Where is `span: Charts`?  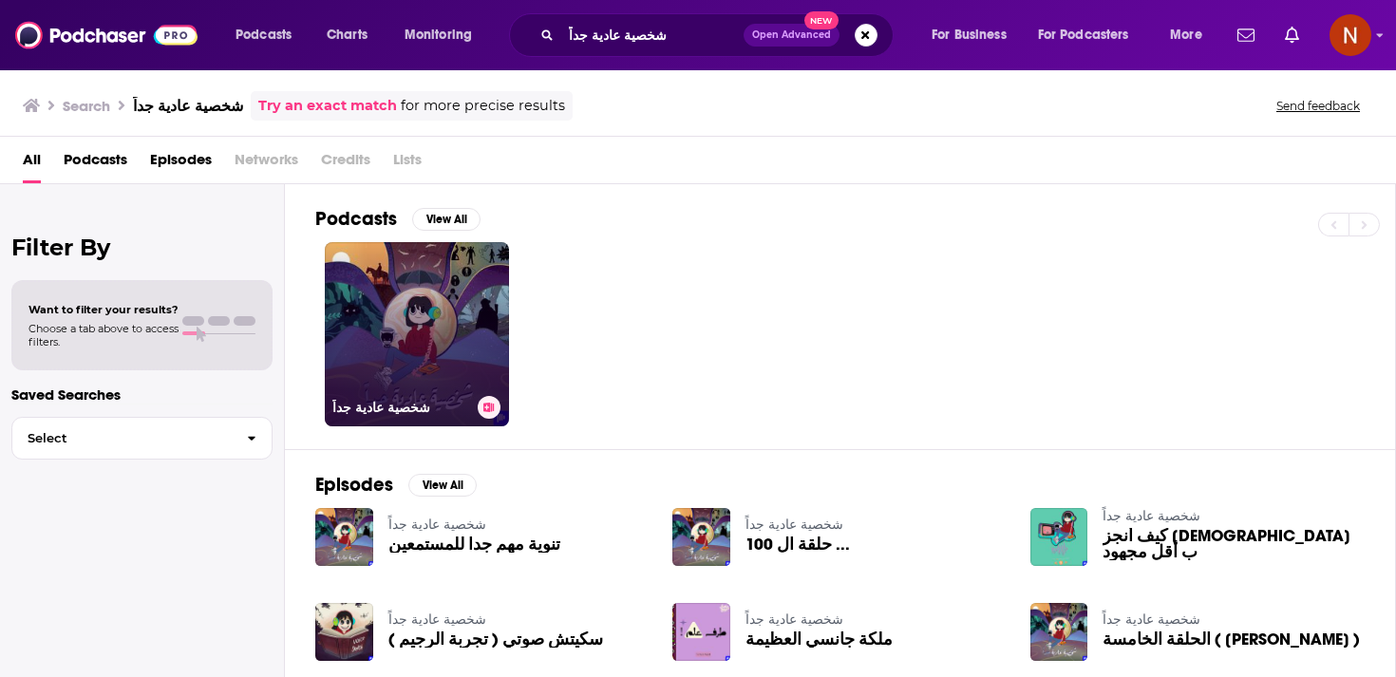
span: Charts is located at coordinates (347, 35).